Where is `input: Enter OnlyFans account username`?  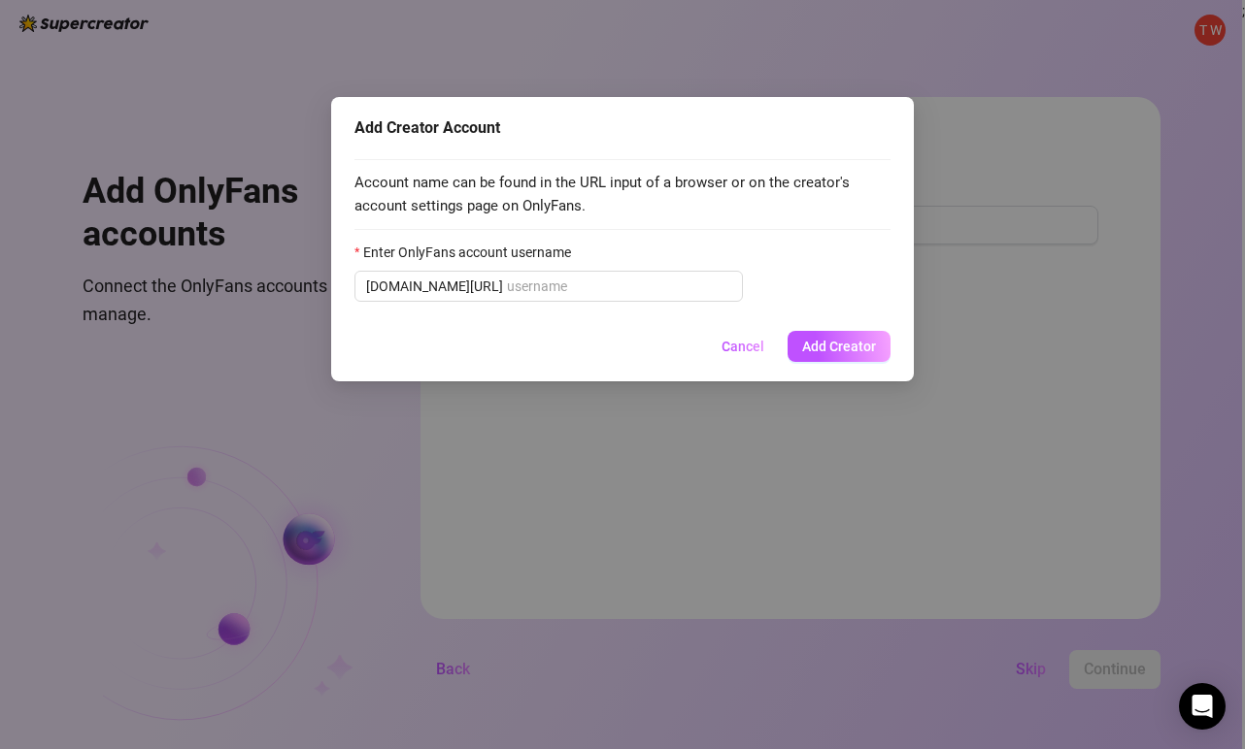 input: Enter OnlyFans account username is located at coordinates (618, 286).